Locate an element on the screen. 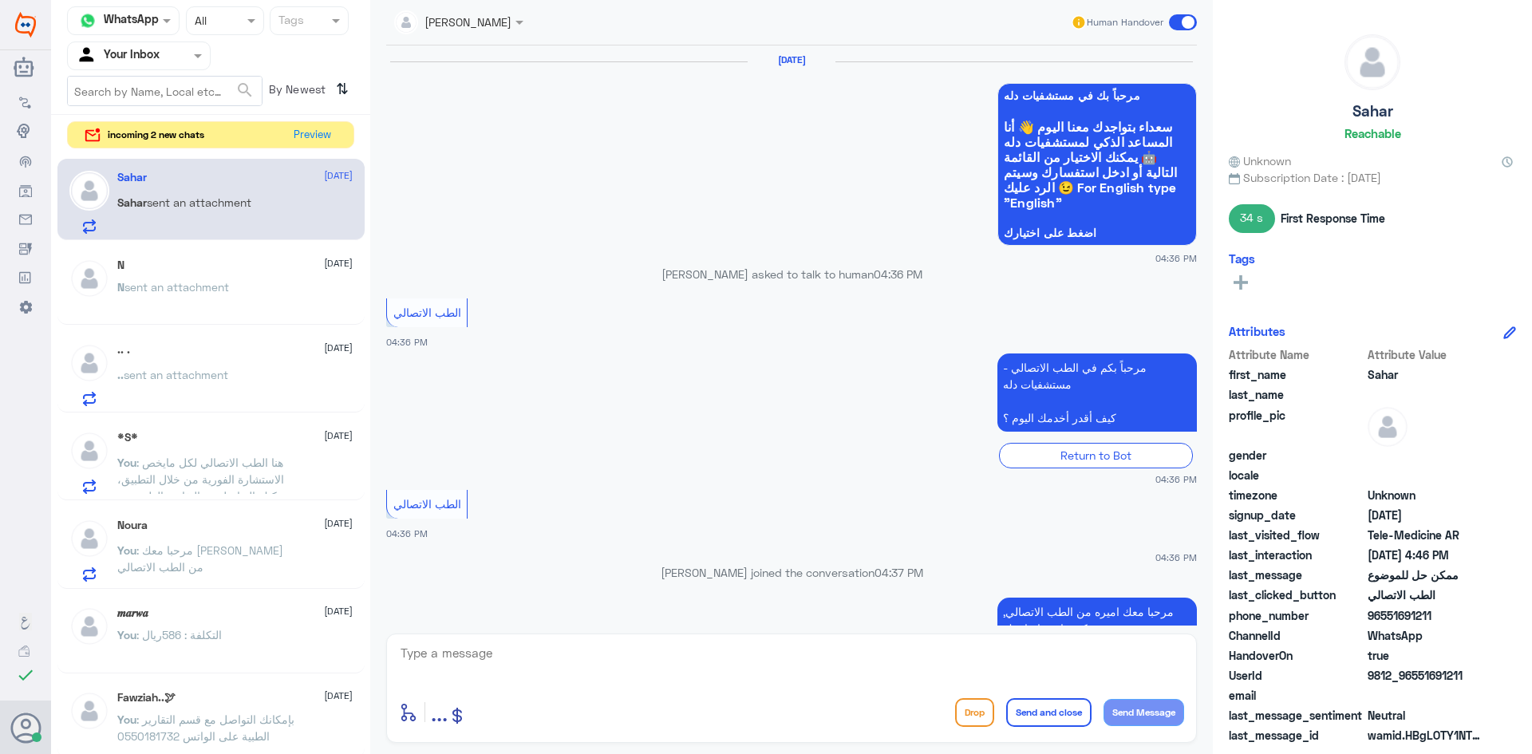 This screenshot has height=754, width=1532. button: Send Message is located at coordinates (1143, 712).